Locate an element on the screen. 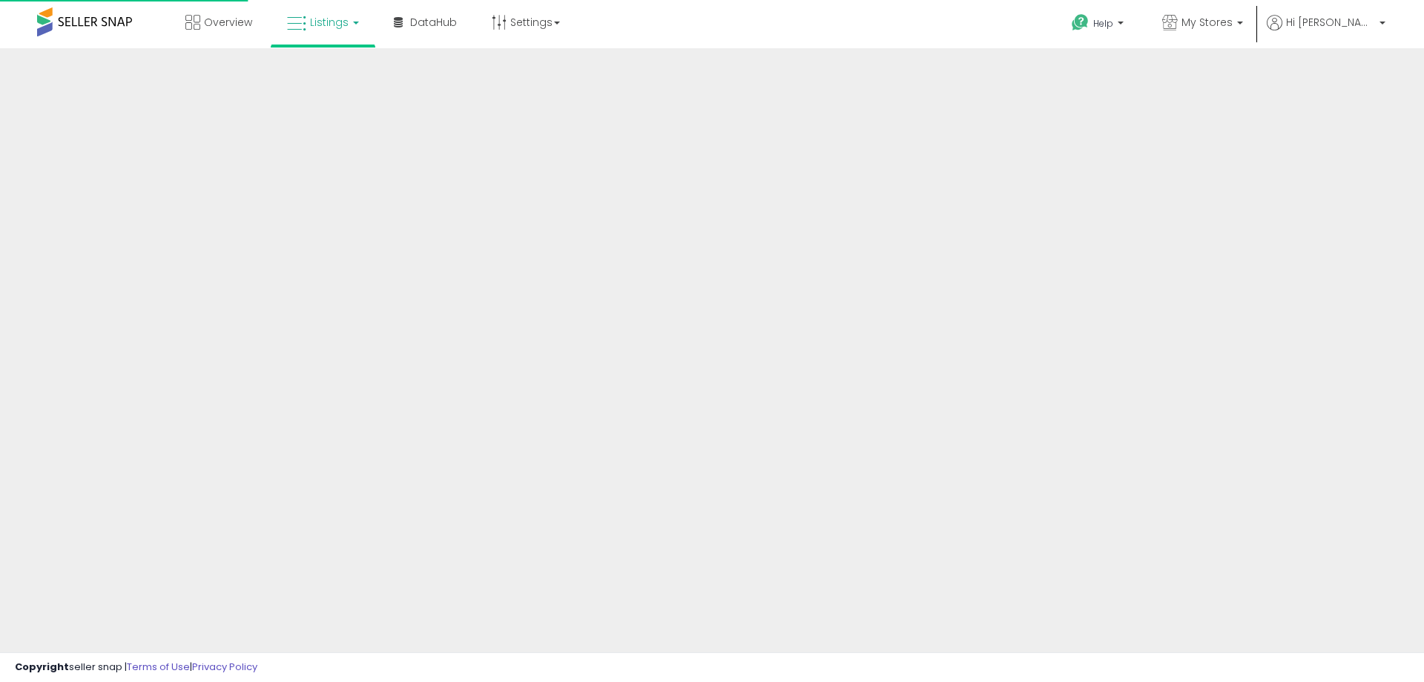  span: Listings is located at coordinates (329, 22).